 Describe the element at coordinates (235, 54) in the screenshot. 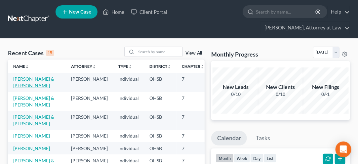

I see `h3: Monthly Progress` at that location.